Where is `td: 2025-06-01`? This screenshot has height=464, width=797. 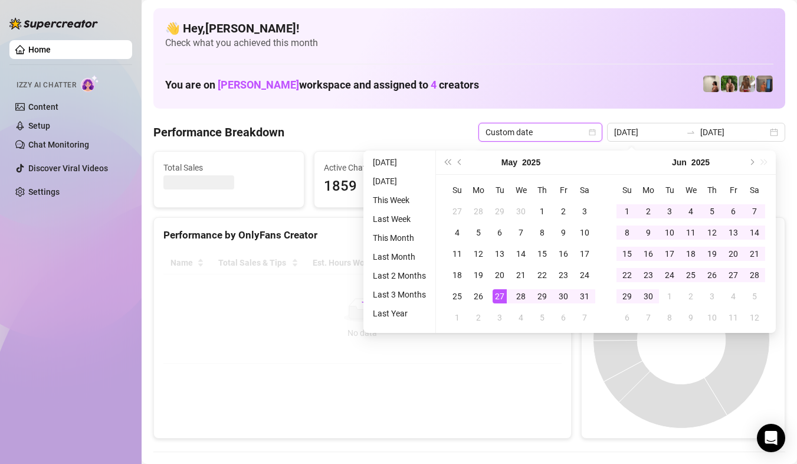
td: 2025-06-01 is located at coordinates (627, 211).